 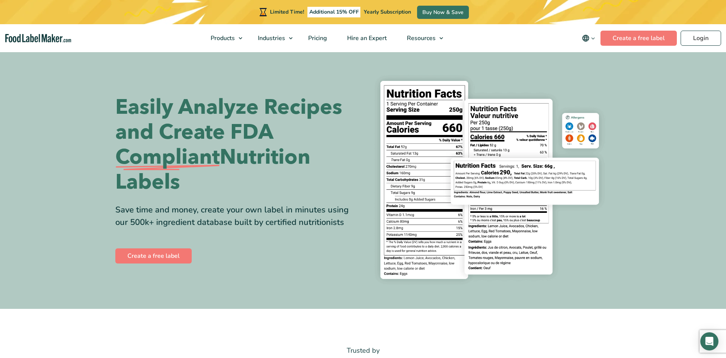 I want to click on a: Products, so click(x=224, y=38).